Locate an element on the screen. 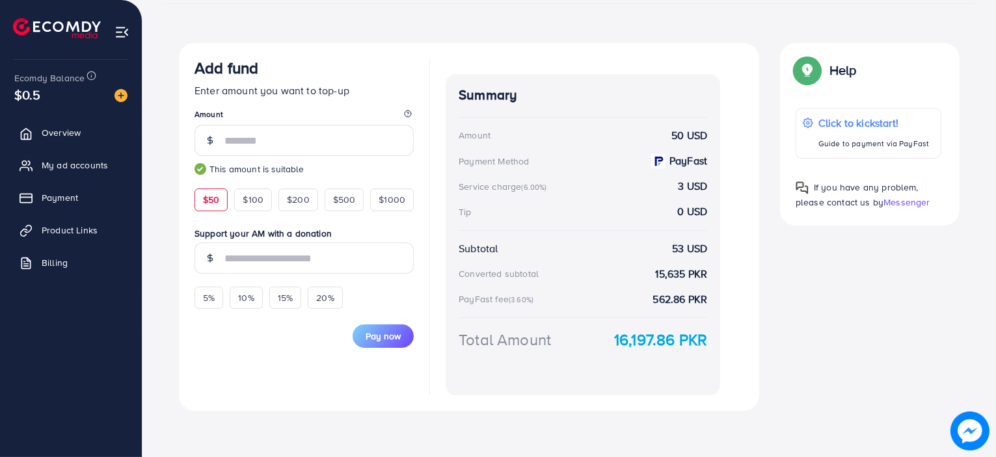 This screenshot has width=996, height=457. div: PayFast fee is located at coordinates (498, 299).